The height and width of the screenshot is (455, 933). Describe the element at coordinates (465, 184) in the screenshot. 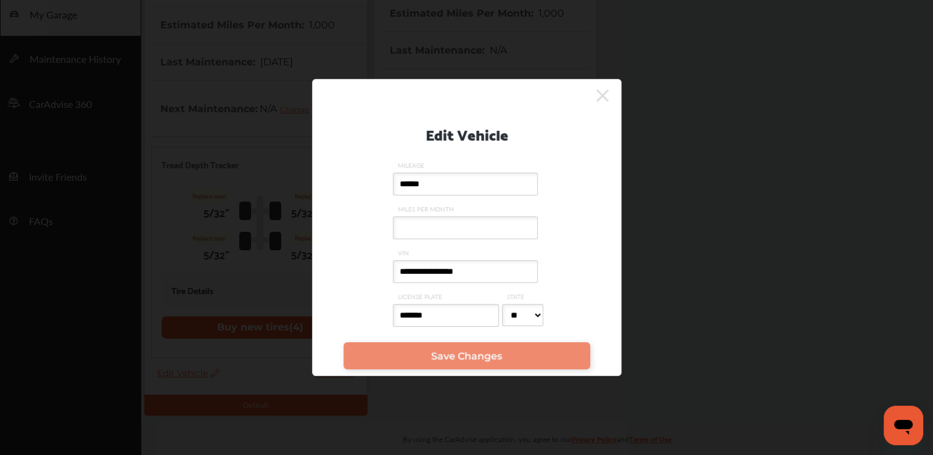

I see `input: MILEAGE` at that location.